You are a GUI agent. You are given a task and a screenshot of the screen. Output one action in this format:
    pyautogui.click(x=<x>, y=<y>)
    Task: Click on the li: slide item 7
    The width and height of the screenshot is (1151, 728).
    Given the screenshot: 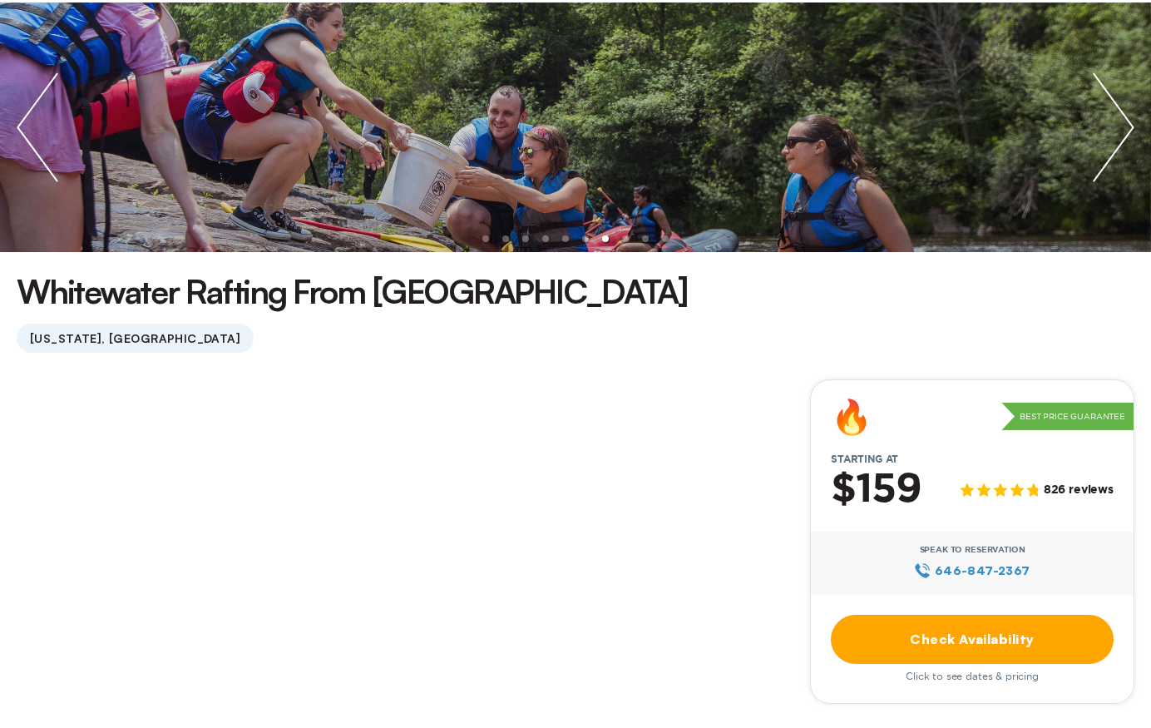 What is the action you would take?
    pyautogui.click(x=606, y=239)
    